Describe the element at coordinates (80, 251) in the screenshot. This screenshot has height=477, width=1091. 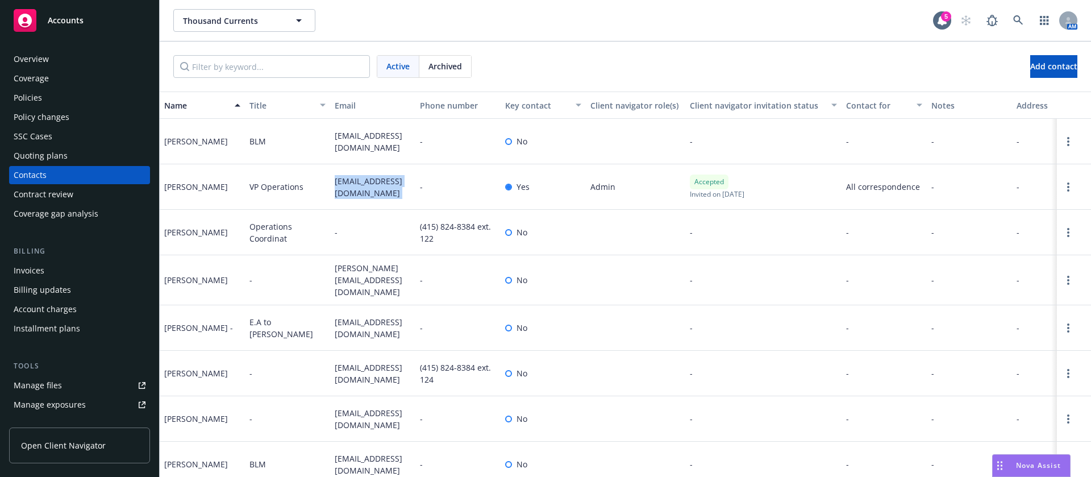
I see `div: Billing` at that location.